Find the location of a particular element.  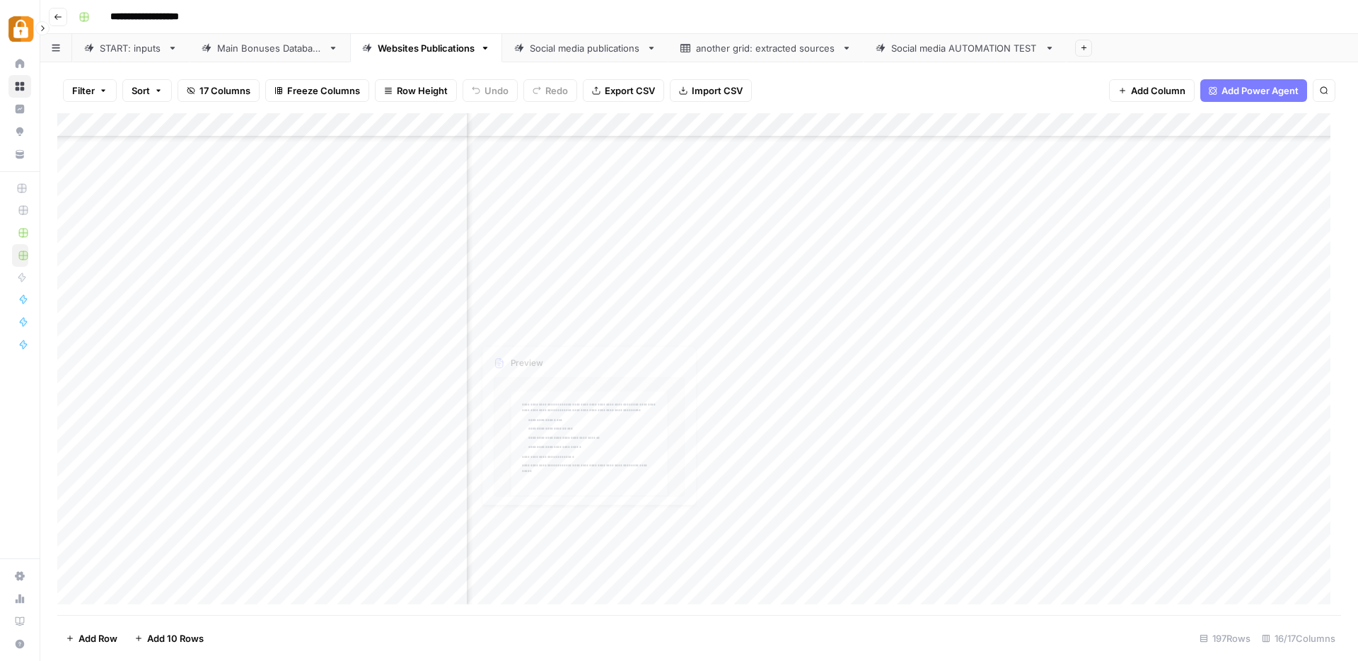

div: 197 Rows is located at coordinates (1225, 638).